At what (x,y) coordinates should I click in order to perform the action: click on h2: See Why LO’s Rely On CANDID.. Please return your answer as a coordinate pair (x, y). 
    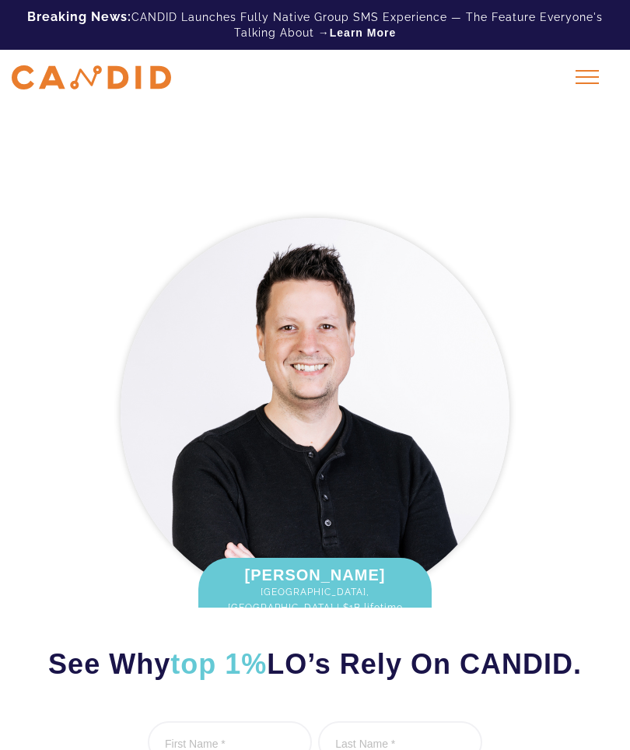
    Looking at the image, I should click on (315, 664).